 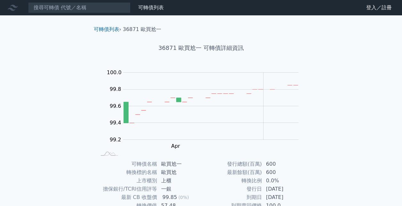 I want to click on tspan: 100.0, so click(x=114, y=72).